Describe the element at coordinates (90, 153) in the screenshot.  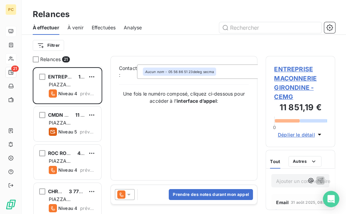
I see `span: ROC ROCHEFOLLE CONSTRUCTION` at that location.